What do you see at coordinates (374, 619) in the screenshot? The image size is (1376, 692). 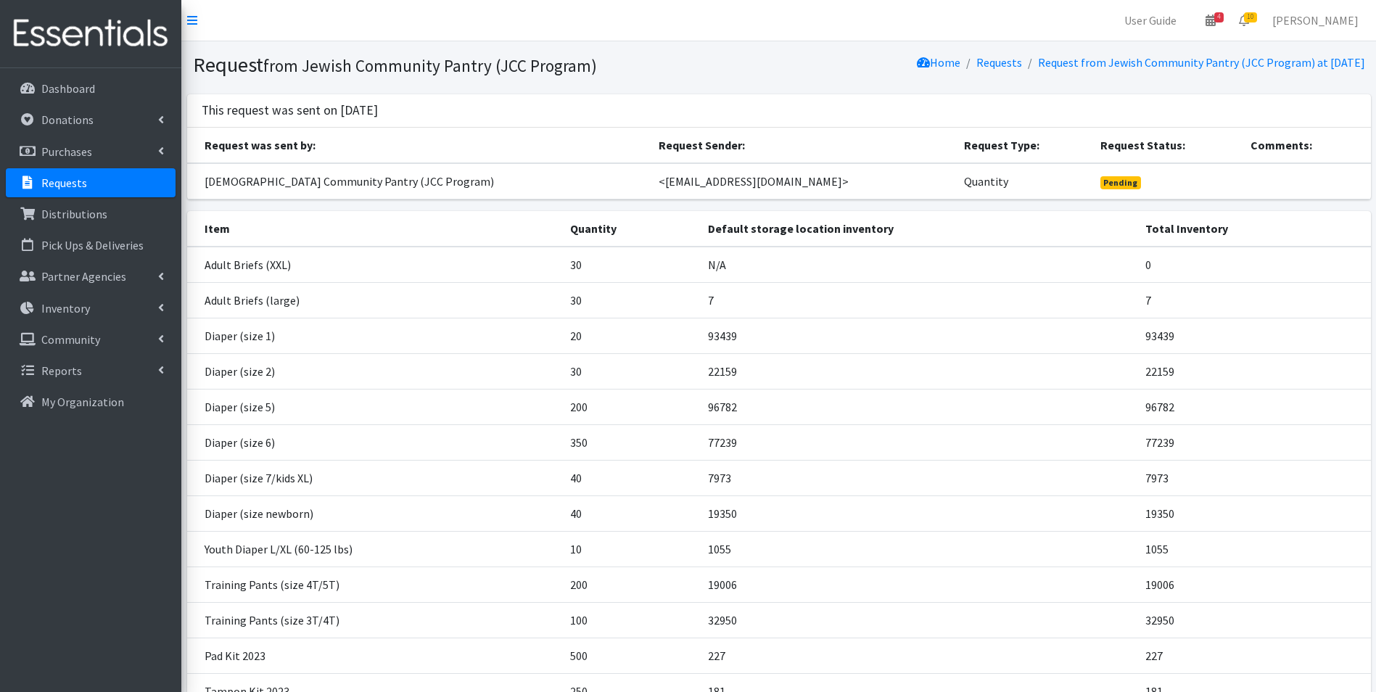 I see `td: Training Pants (size 3T/4T)` at bounding box center [374, 619].